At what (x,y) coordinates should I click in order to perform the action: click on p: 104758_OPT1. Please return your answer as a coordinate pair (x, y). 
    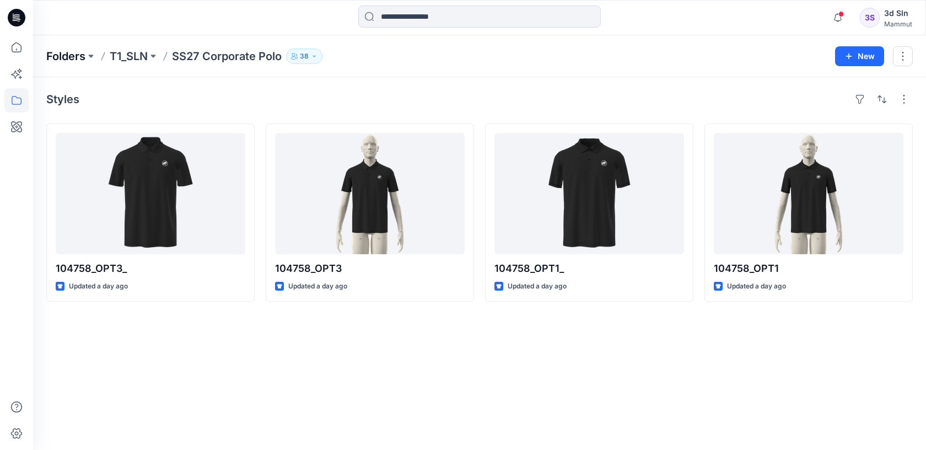
    Looking at the image, I should click on (808, 268).